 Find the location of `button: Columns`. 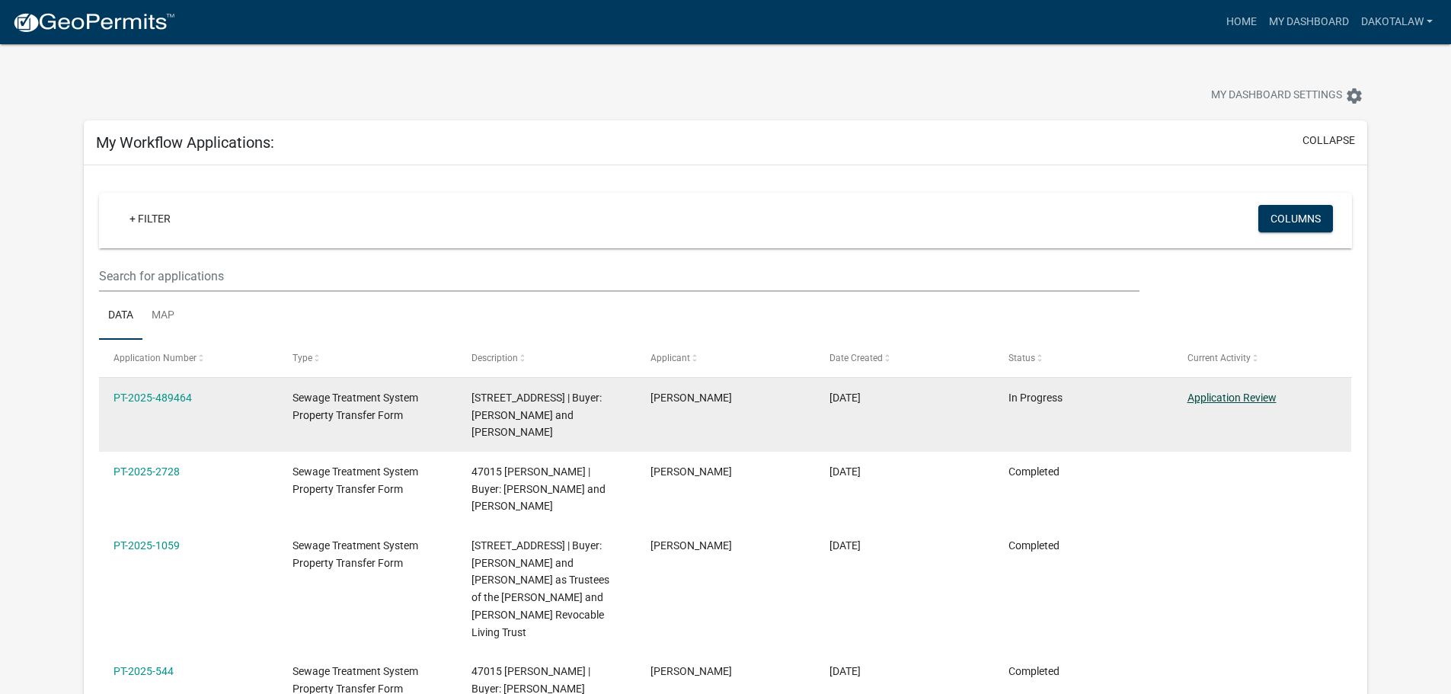

button: Columns is located at coordinates (1295, 219).